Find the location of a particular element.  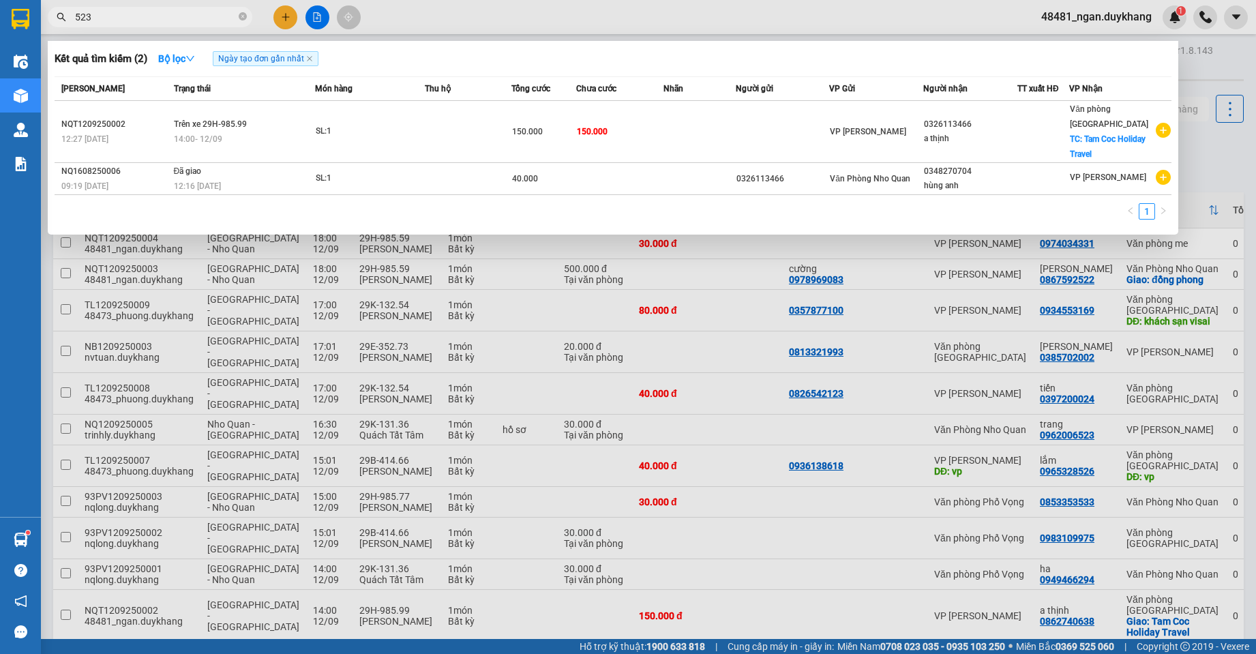

span: Món hàng is located at coordinates (333, 89).